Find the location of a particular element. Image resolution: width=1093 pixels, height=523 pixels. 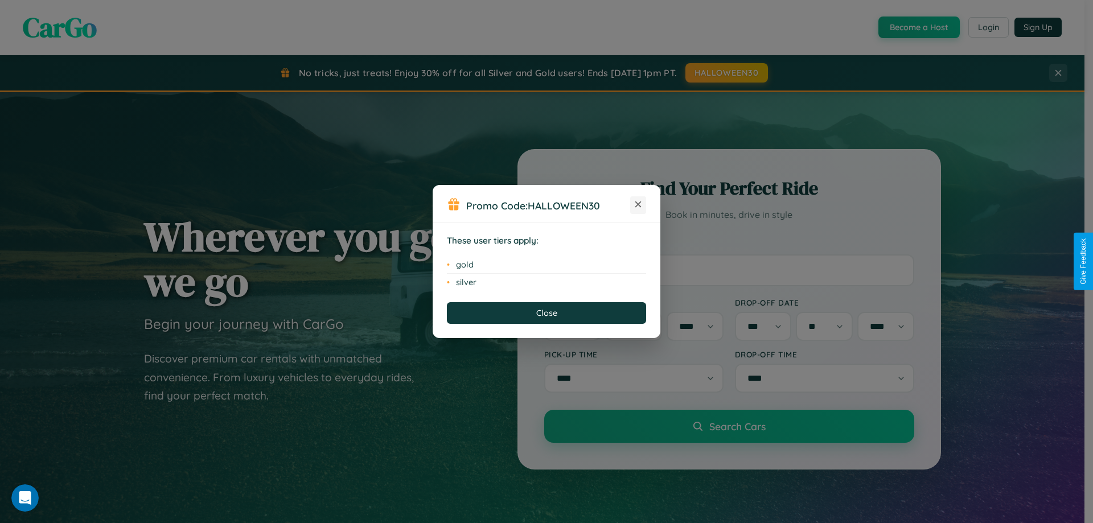

strong: These user tiers apply: is located at coordinates (493, 240).